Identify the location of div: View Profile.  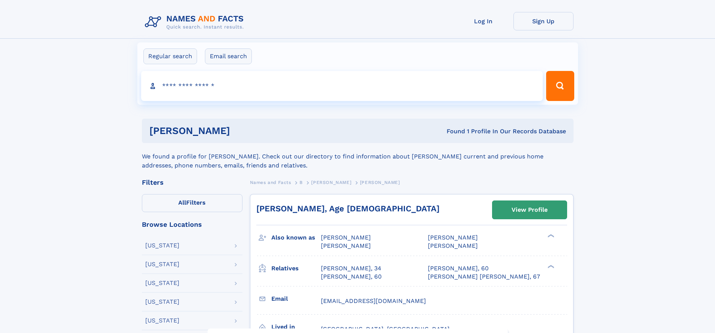
(530, 210).